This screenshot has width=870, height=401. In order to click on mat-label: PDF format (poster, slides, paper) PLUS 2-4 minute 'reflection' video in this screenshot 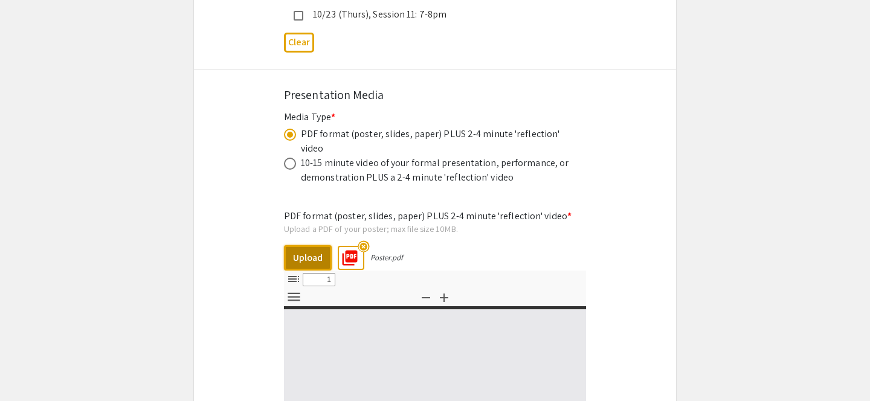, I will do `click(428, 216)`.